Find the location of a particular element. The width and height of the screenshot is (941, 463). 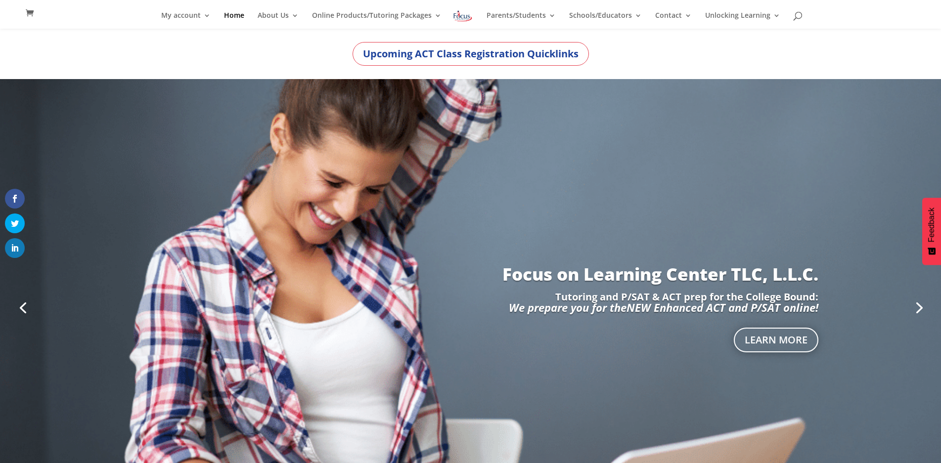

a: Unlocking Learning is located at coordinates (743, 20).